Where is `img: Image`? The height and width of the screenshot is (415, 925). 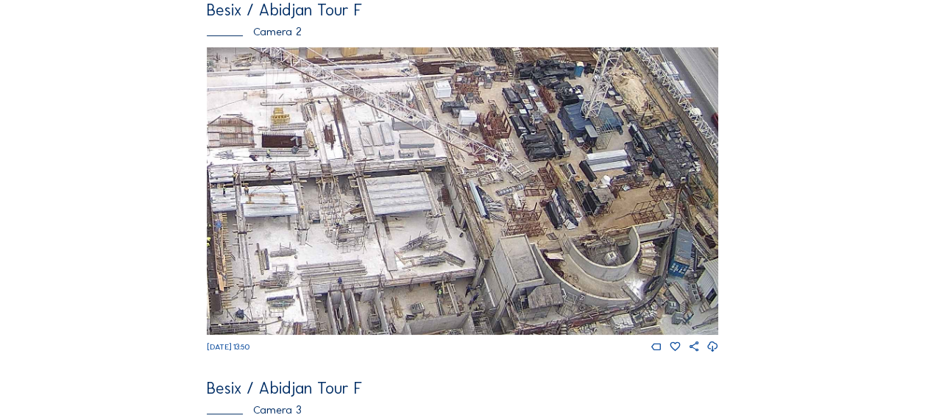 img: Image is located at coordinates (462, 191).